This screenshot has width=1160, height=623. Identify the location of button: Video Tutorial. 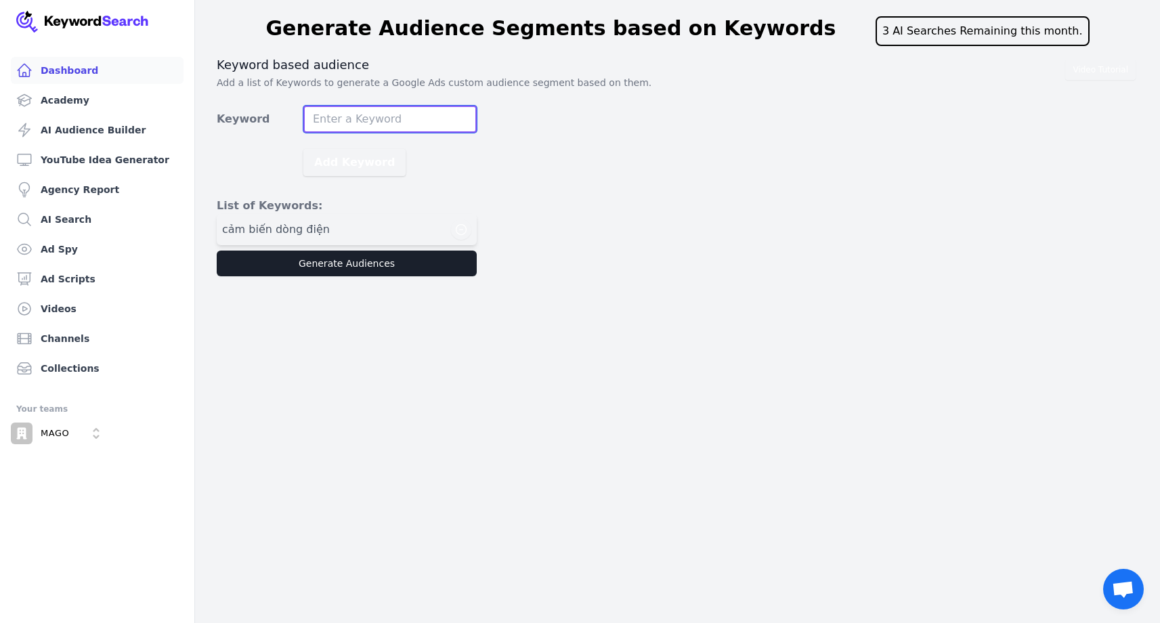
(1100, 70).